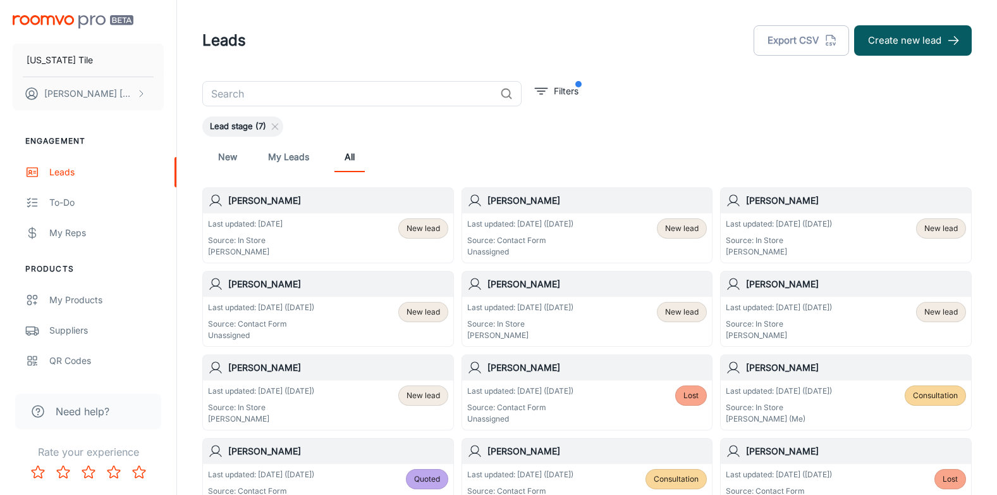 The image size is (997, 495). Describe the element at coordinates (801, 40) in the screenshot. I see `button: Export CSV` at that location.